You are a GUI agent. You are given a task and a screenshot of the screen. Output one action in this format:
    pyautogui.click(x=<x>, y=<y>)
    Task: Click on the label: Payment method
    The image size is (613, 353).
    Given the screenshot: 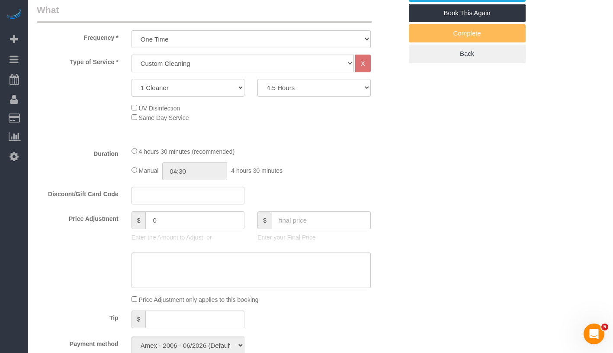 What is the action you would take?
    pyautogui.click(x=77, y=342)
    